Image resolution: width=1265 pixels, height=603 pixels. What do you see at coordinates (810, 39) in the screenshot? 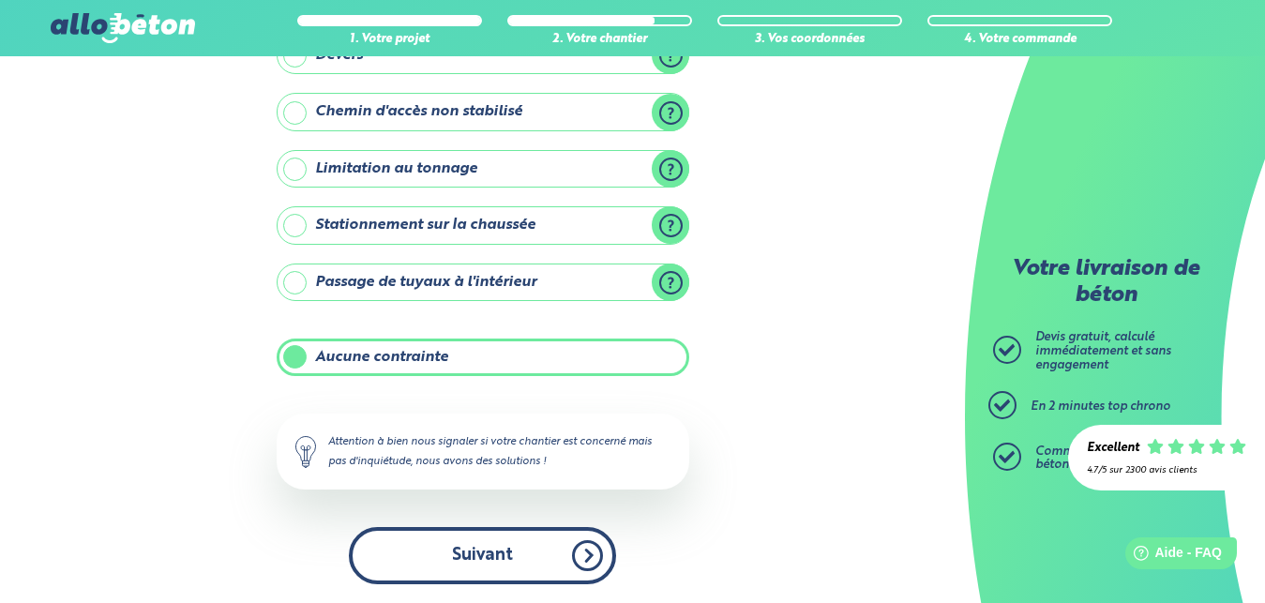
I see `div: 3. Vos coordonnées` at bounding box center [810, 39].